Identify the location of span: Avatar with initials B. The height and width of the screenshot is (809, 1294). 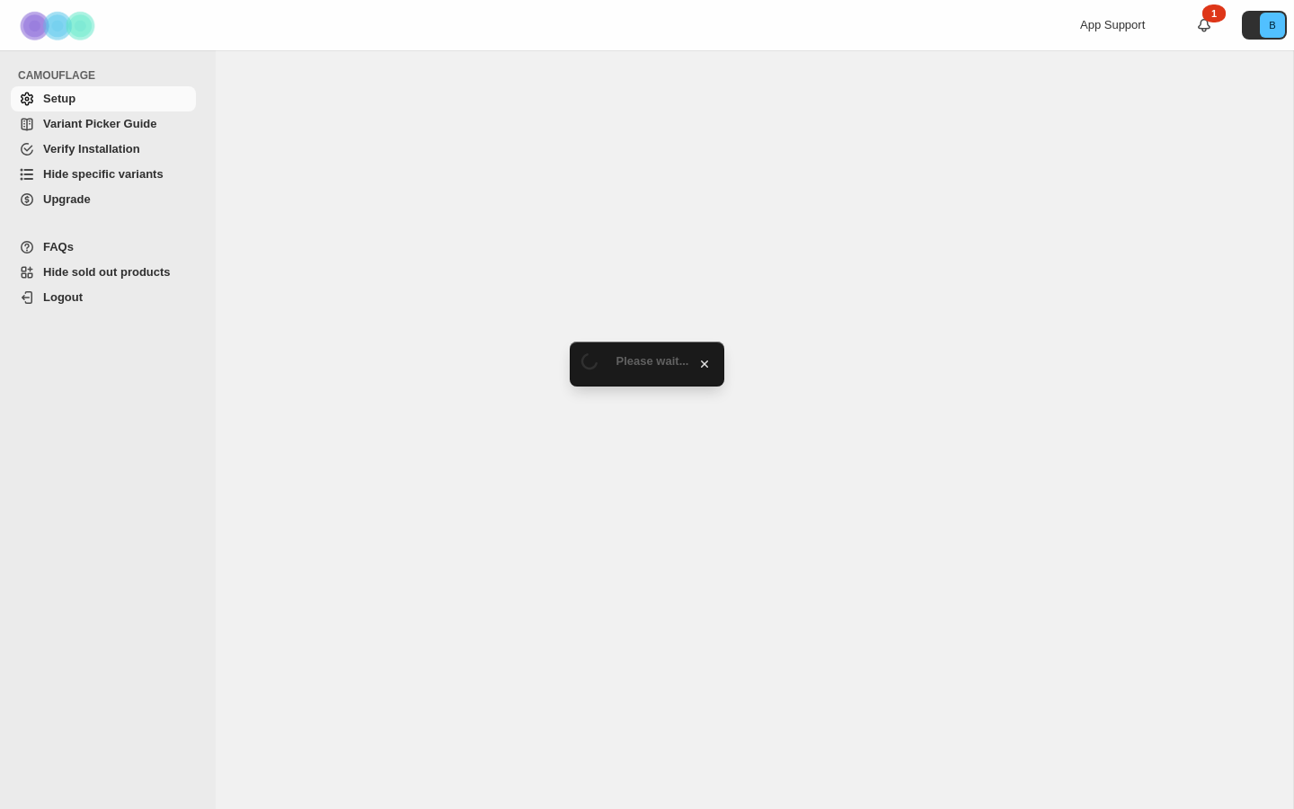
(1273, 25).